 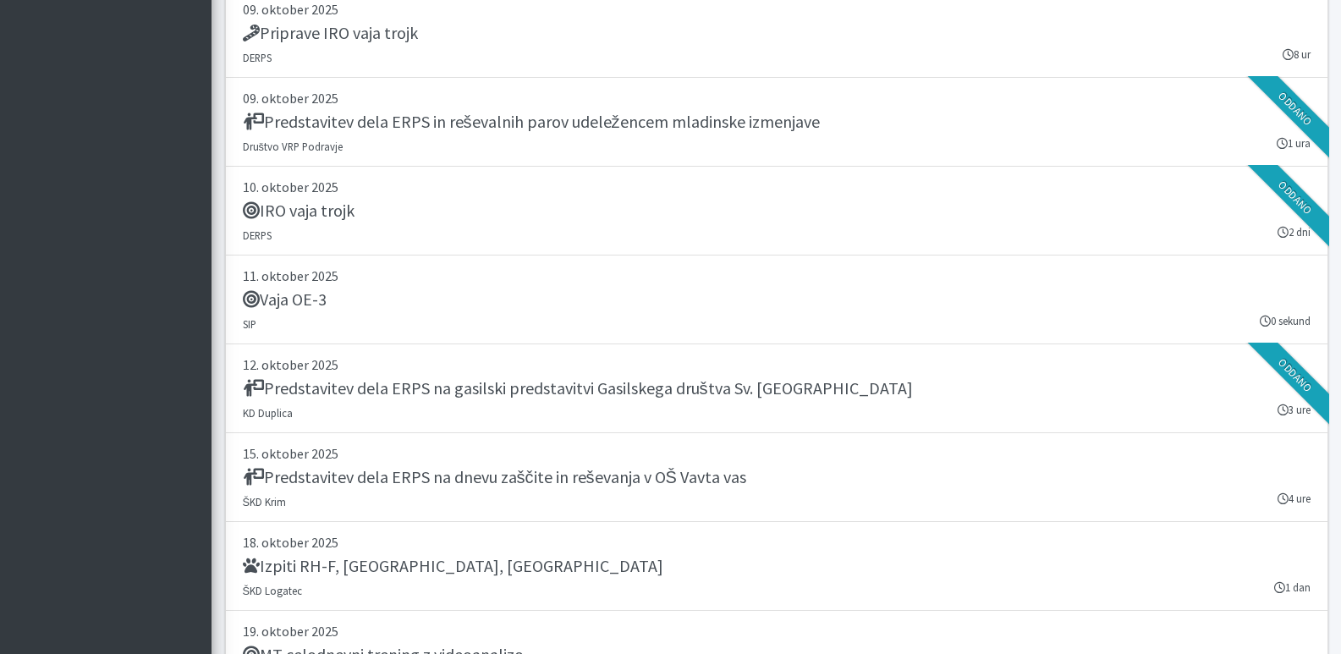 I want to click on small: ŠKD Krim, so click(x=265, y=502).